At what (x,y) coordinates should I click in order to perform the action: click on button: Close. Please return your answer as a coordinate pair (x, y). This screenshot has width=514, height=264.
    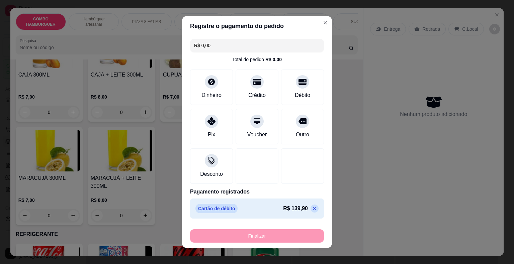
    Looking at the image, I should click on (325, 23).